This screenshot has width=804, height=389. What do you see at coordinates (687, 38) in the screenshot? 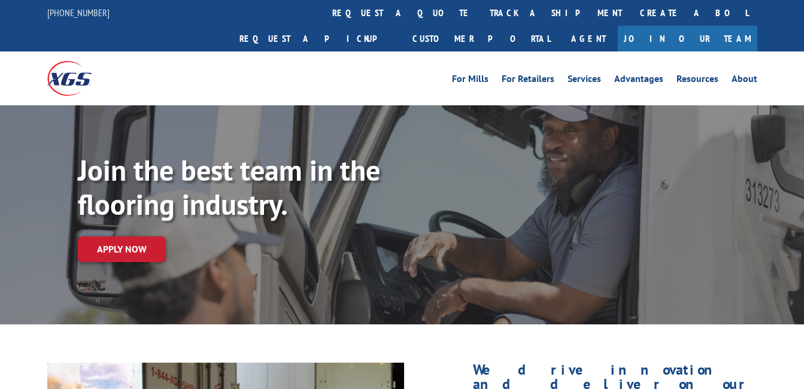
I see `a: Join Our Team` at bounding box center [687, 38].